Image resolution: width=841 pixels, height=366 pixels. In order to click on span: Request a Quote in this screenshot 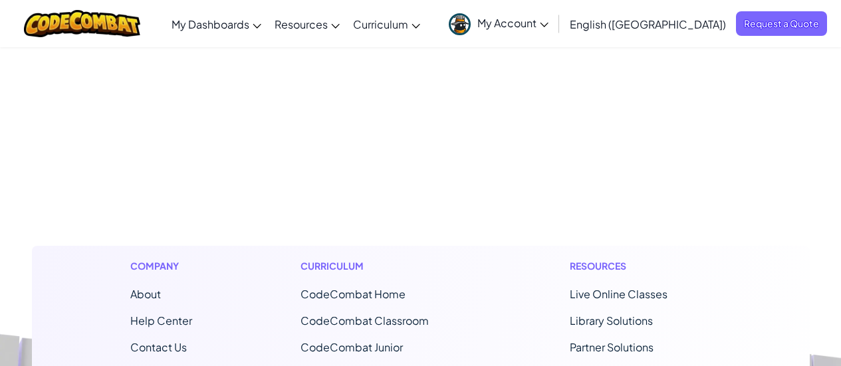, I will do `click(781, 23)`.